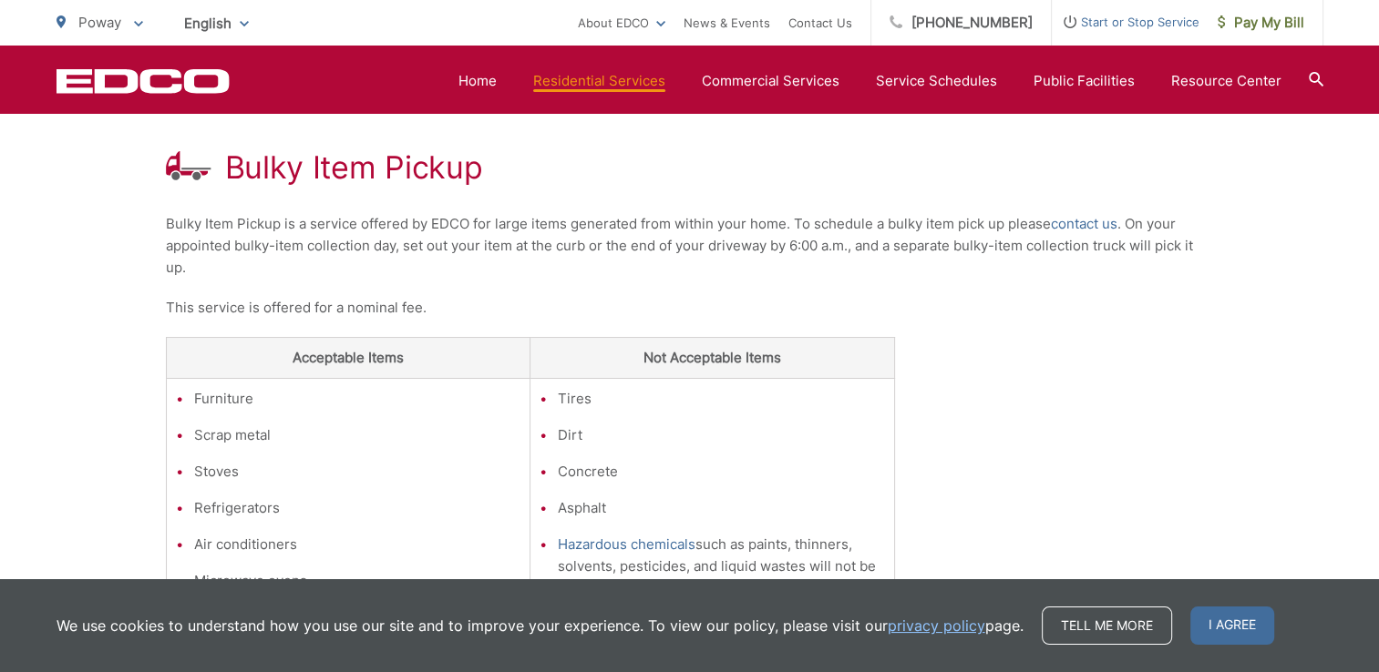  Describe the element at coordinates (936, 81) in the screenshot. I see `a: Service Schedules` at that location.